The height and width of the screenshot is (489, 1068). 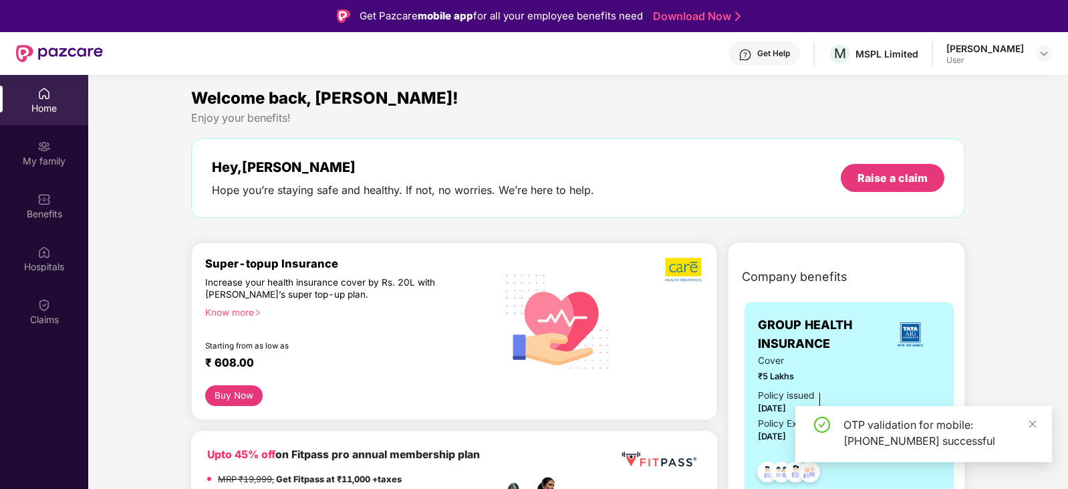 I want to click on div: ₹ 608.00, so click(x=344, y=364).